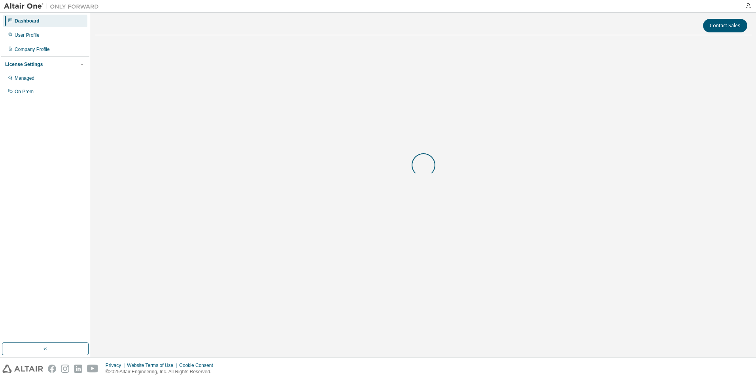 The image size is (756, 380). I want to click on div: Dashboard, so click(27, 21).